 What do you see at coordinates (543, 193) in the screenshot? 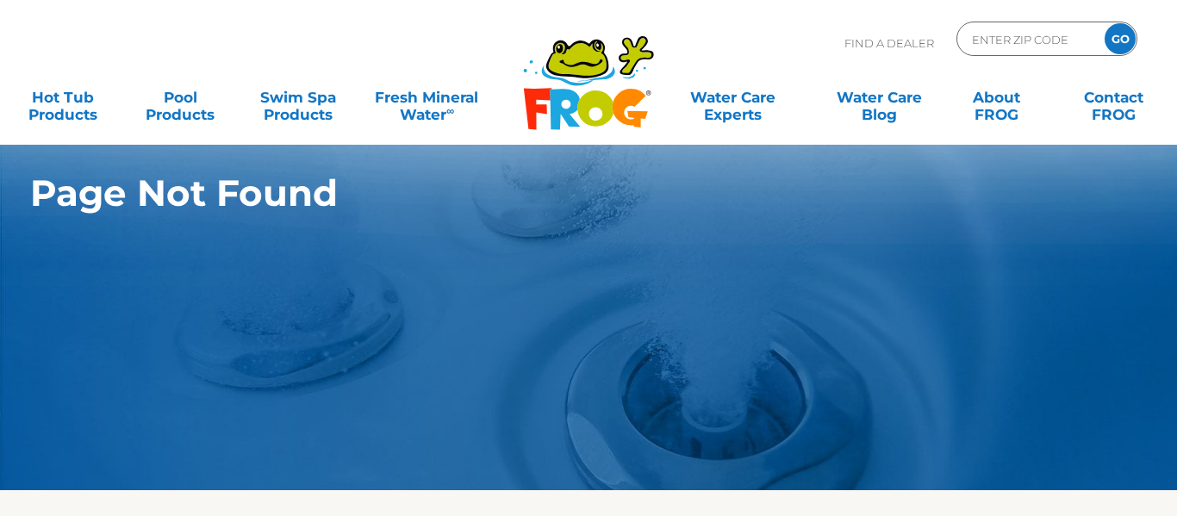
I see `h1: Page Not Found` at bounding box center [543, 193].